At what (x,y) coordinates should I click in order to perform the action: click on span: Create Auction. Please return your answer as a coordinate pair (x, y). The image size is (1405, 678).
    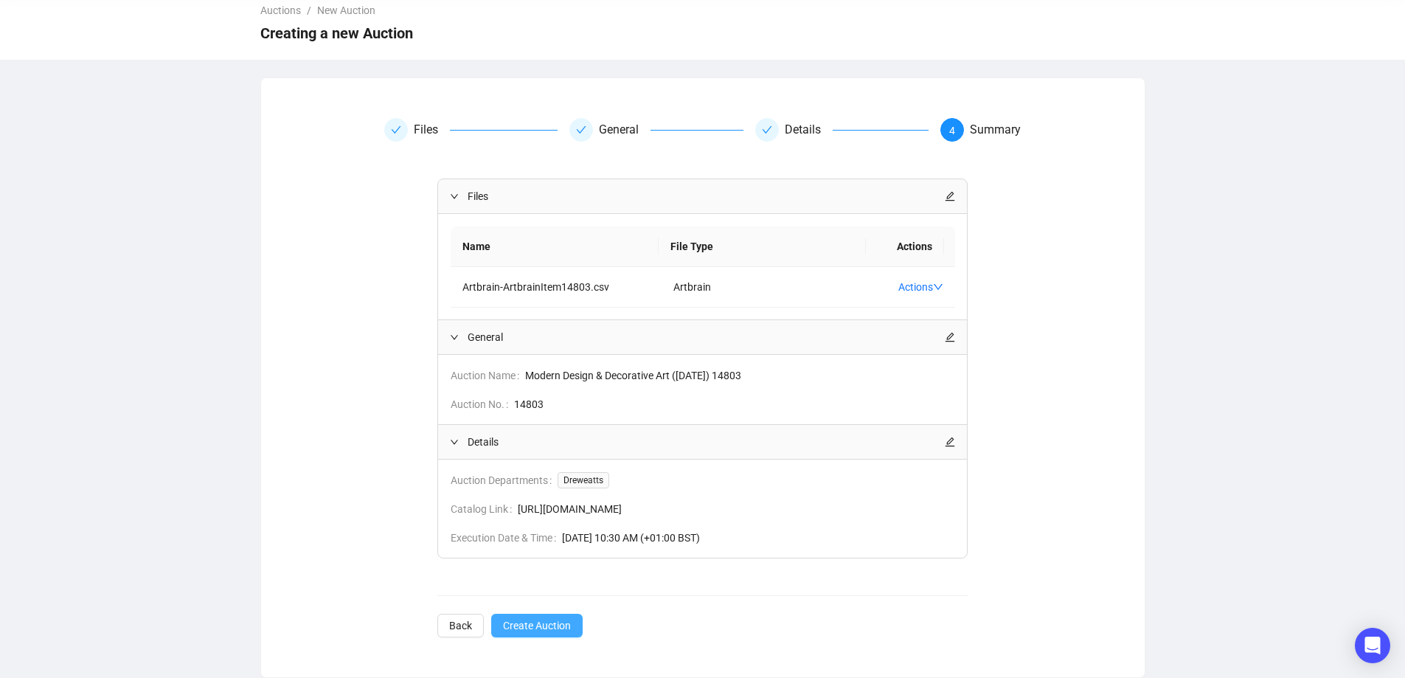
    Looking at the image, I should click on (537, 625).